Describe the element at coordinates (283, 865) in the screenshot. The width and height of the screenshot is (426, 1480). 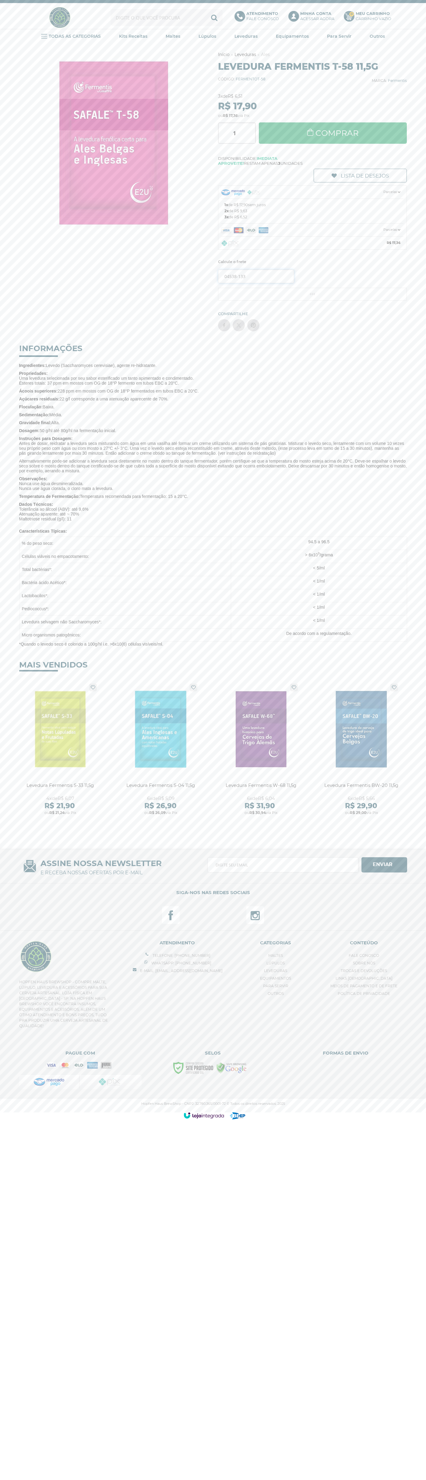
I see `input: Digite seu email` at that location.